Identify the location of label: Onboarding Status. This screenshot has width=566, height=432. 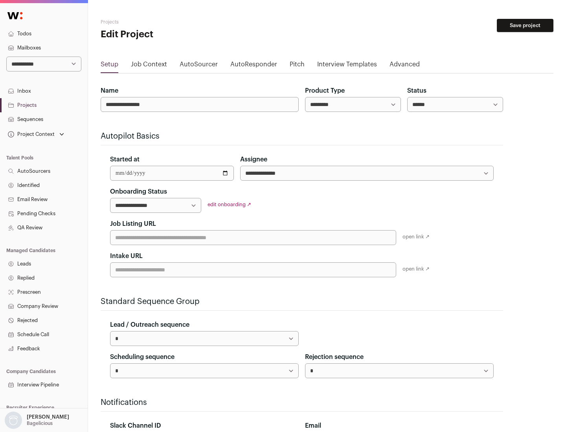
(138, 192).